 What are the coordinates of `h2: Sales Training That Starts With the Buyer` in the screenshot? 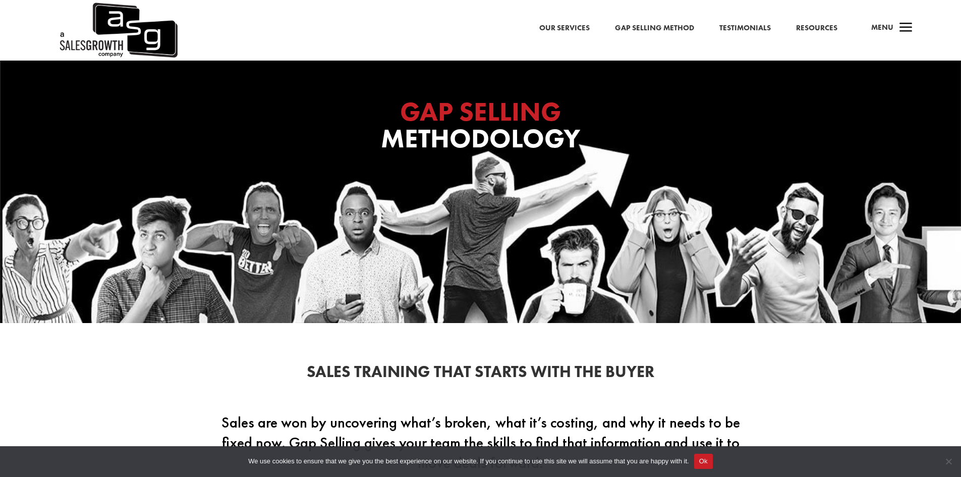 It's located at (481, 374).